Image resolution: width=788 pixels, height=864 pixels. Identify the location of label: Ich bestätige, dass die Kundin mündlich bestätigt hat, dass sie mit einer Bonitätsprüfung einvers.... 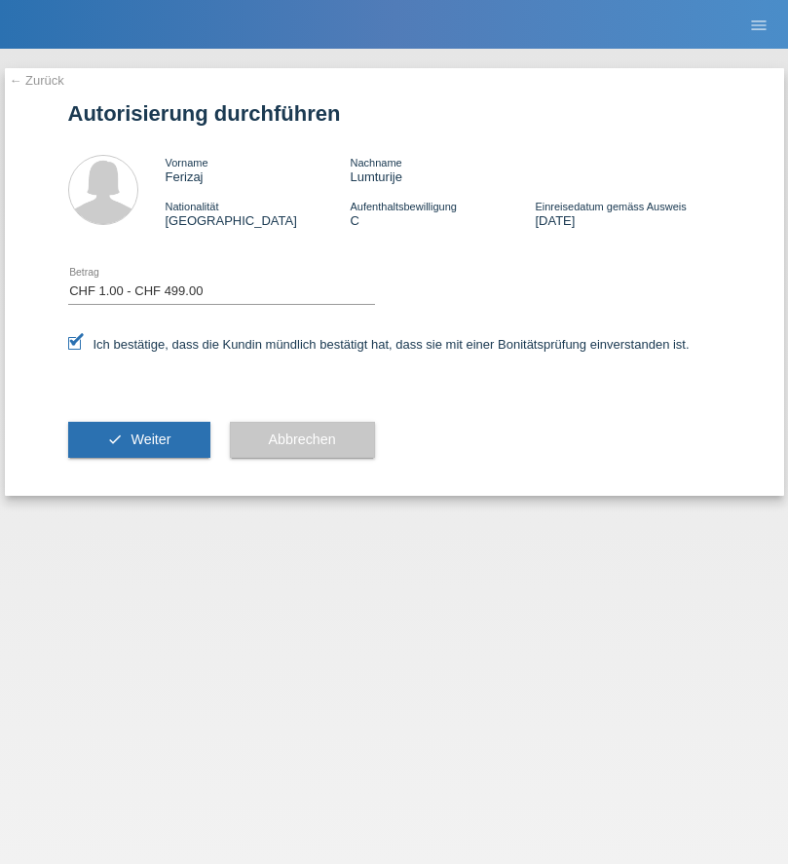
(379, 344).